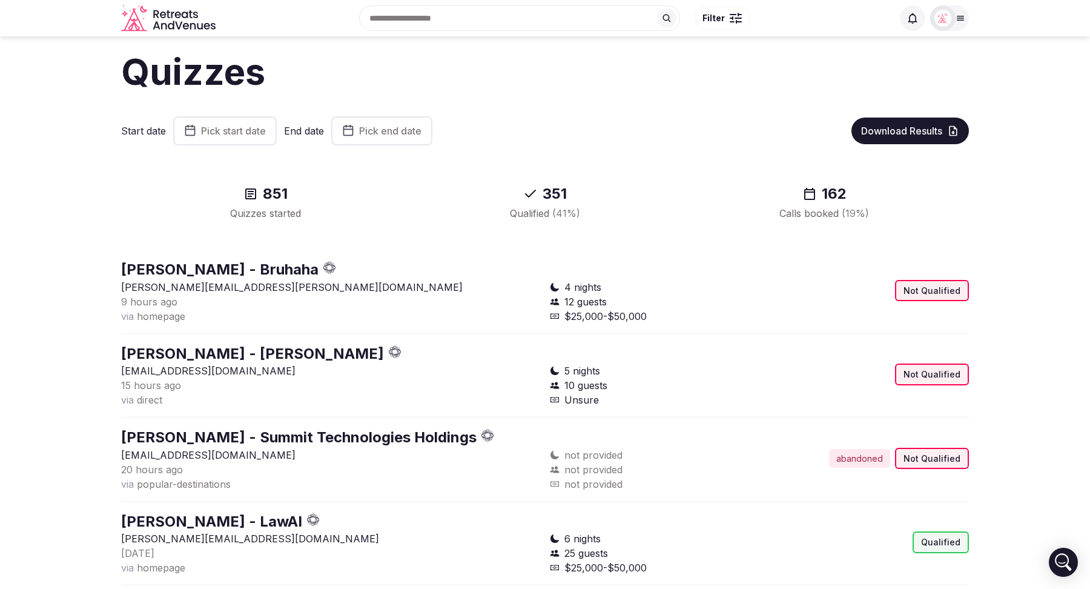 The height and width of the screenshot is (589, 1090). Describe the element at coordinates (652, 484) in the screenshot. I see `div: not provided` at that location.